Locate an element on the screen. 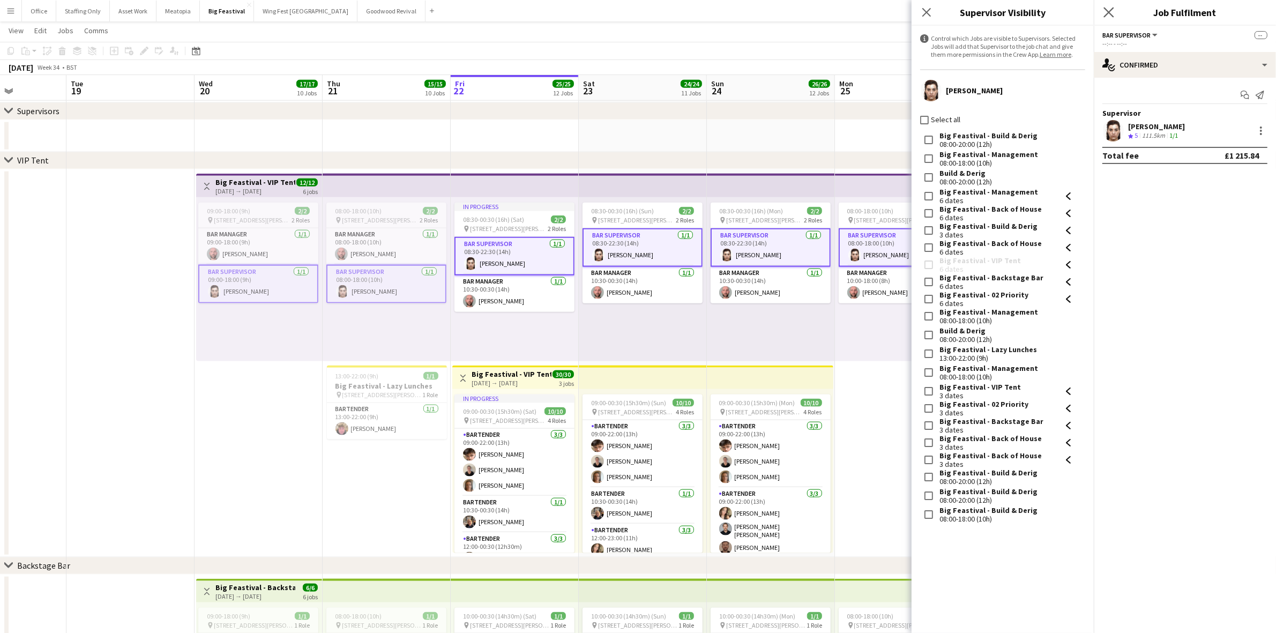 This screenshot has width=1276, height=633. span: Sat is located at coordinates (589, 84).